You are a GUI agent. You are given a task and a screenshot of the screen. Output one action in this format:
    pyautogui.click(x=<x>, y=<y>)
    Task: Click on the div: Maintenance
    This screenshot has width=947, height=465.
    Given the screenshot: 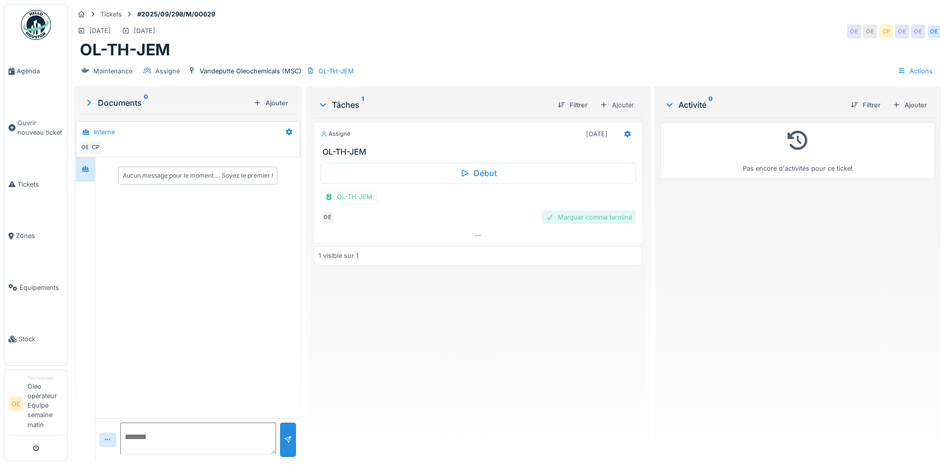 What is the action you would take?
    pyautogui.click(x=113, y=71)
    